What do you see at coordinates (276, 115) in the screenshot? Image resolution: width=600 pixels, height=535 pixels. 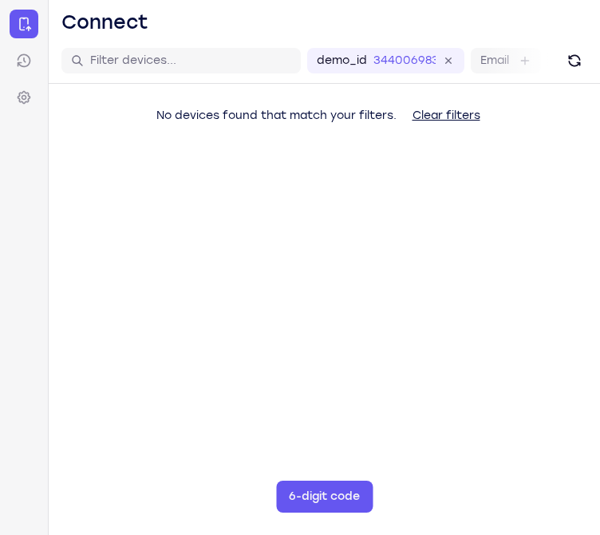 I see `span: No devices found that match your filters.` at bounding box center [276, 115].